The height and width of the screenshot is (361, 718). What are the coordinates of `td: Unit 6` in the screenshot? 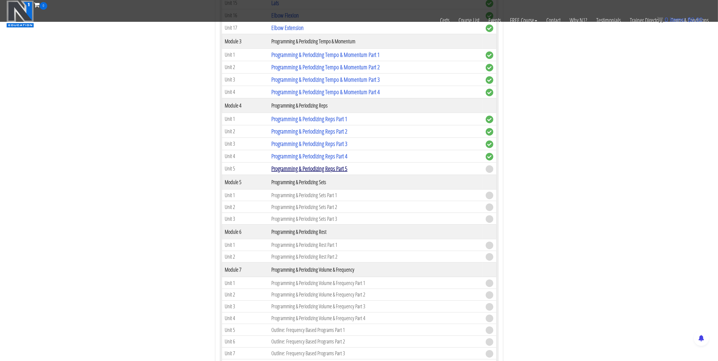 It's located at (245, 342).